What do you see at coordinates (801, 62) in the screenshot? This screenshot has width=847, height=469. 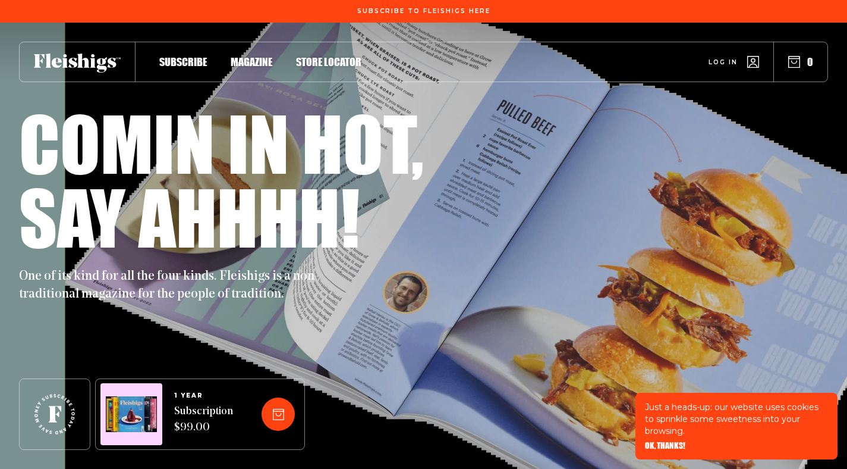 I see `button: 0` at bounding box center [801, 62].